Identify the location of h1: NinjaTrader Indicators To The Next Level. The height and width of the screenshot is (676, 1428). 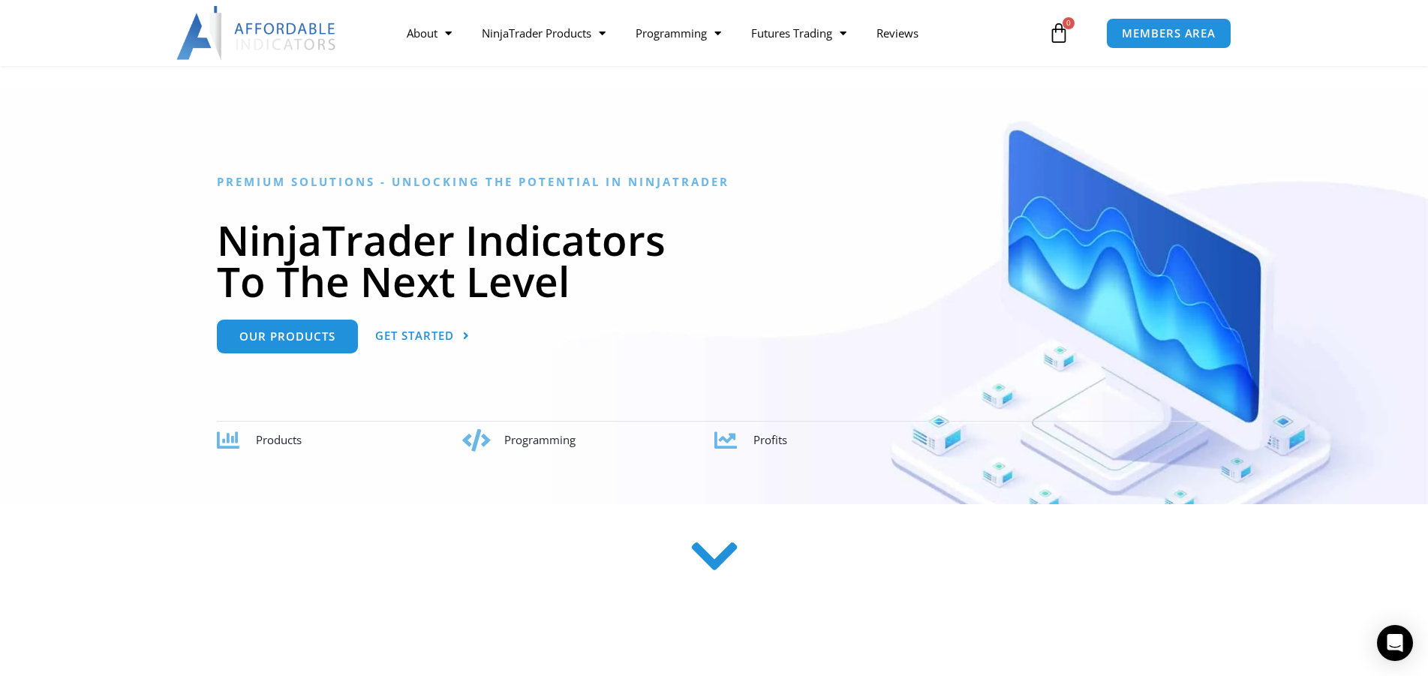
(714, 260).